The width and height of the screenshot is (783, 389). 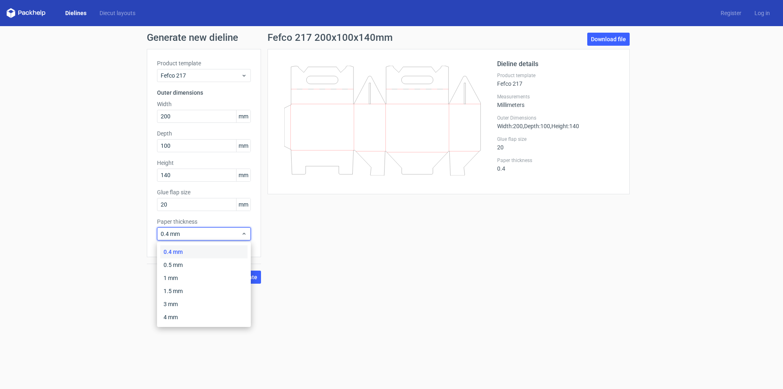 I want to click on h3: Outer dimensions, so click(x=204, y=93).